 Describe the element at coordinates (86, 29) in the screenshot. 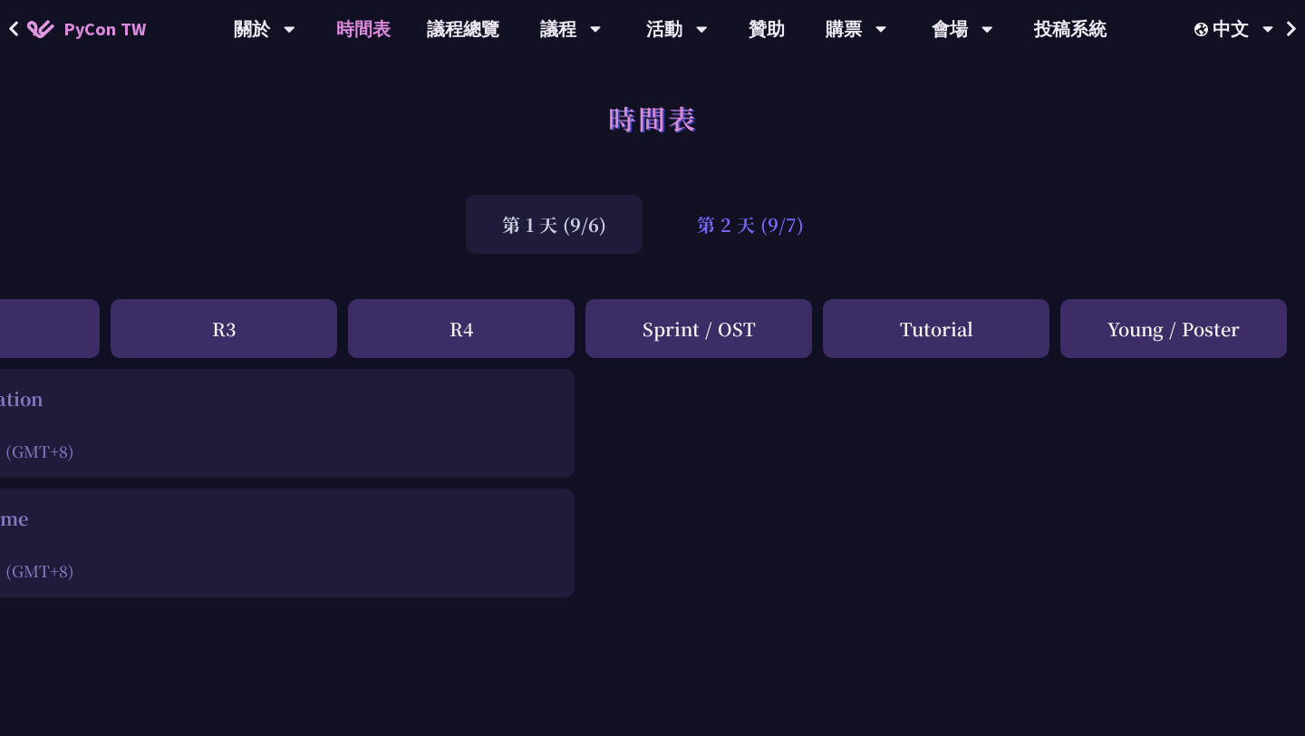

I see `a: PyCon TW` at that location.